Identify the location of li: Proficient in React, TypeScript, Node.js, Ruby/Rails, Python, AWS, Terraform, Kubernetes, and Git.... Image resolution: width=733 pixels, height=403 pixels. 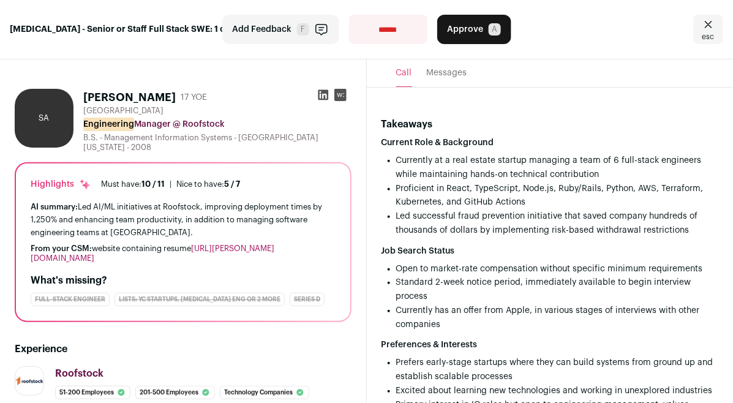
(558, 196).